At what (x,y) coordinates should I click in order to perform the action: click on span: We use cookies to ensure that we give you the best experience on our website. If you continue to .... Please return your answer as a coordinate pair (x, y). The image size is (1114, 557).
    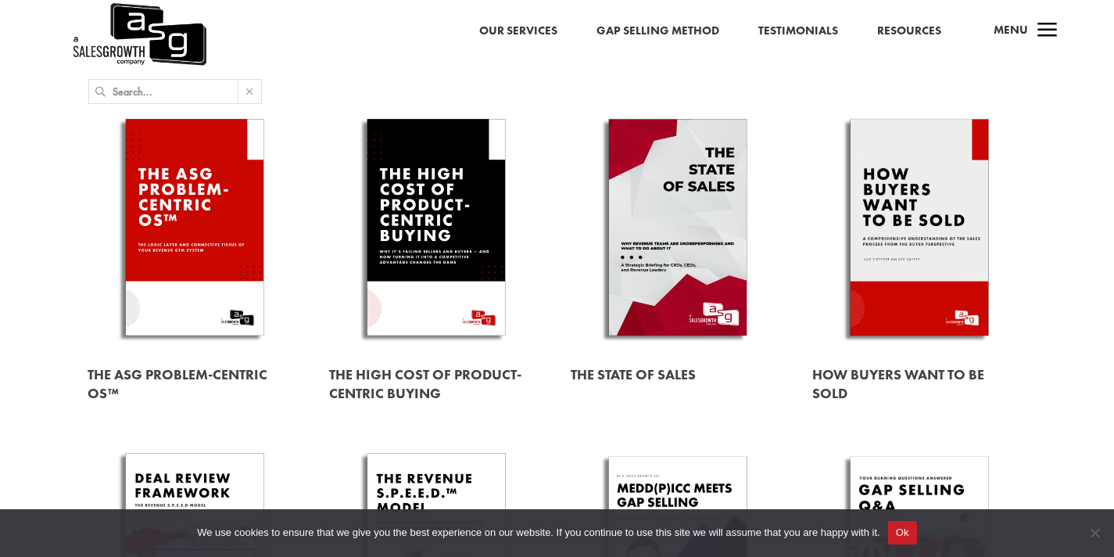
    Looking at the image, I should click on (538, 532).